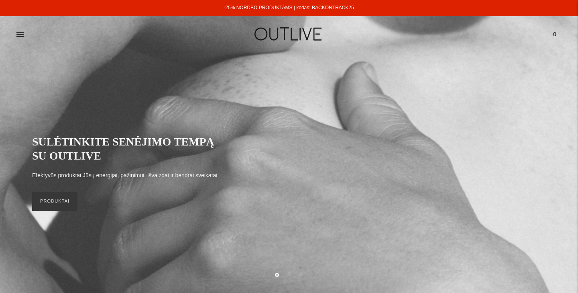 Image resolution: width=578 pixels, height=293 pixels. I want to click on a: PRODUKTAI, so click(55, 201).